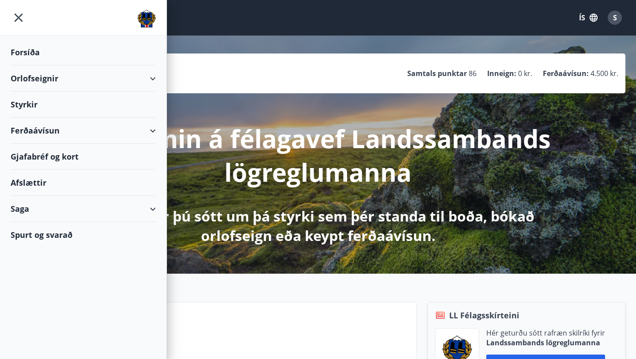 This screenshot has height=359, width=636. Describe the element at coordinates (615, 18) in the screenshot. I see `span: S` at that location.